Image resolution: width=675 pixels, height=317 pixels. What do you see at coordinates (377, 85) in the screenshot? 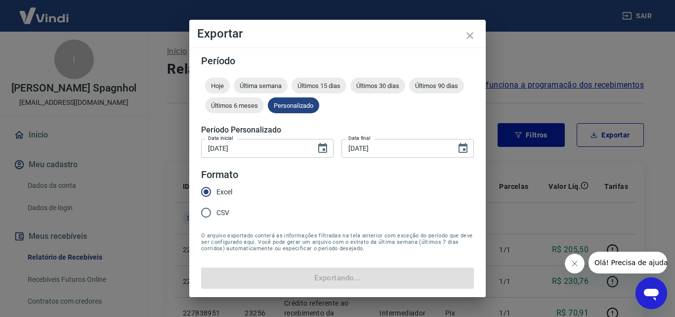
I see `span: Últimos 30 dias` at bounding box center [377, 85].